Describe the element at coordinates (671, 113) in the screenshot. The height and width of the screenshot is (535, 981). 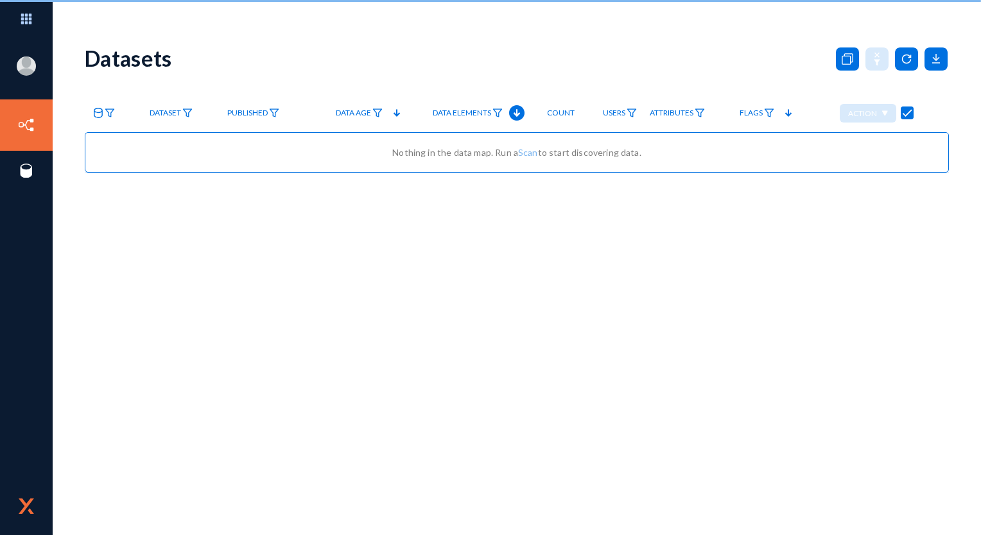
I see `span: Attributes` at that location.